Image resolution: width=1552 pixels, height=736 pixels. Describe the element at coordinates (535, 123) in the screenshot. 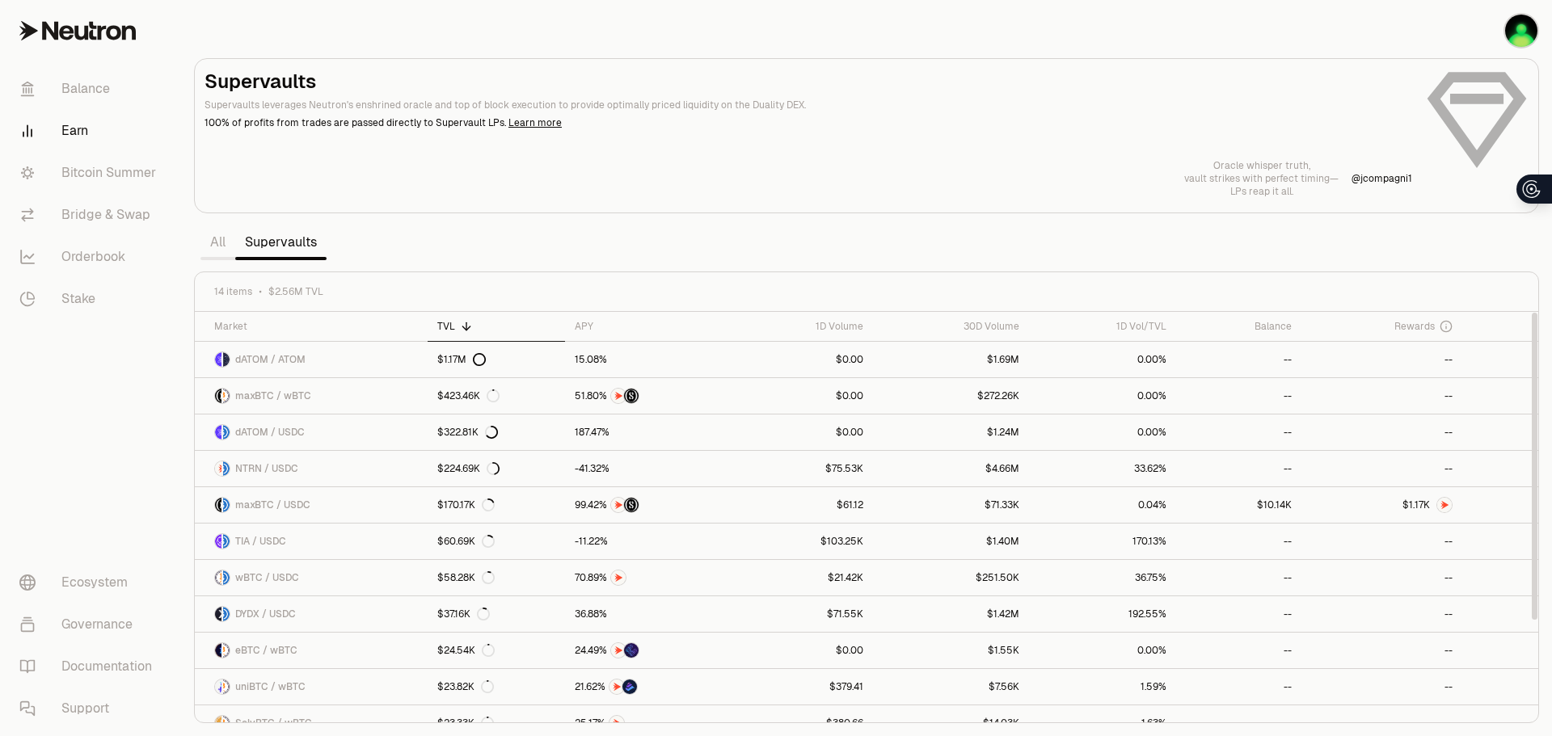

I see `a: Learn more` at that location.